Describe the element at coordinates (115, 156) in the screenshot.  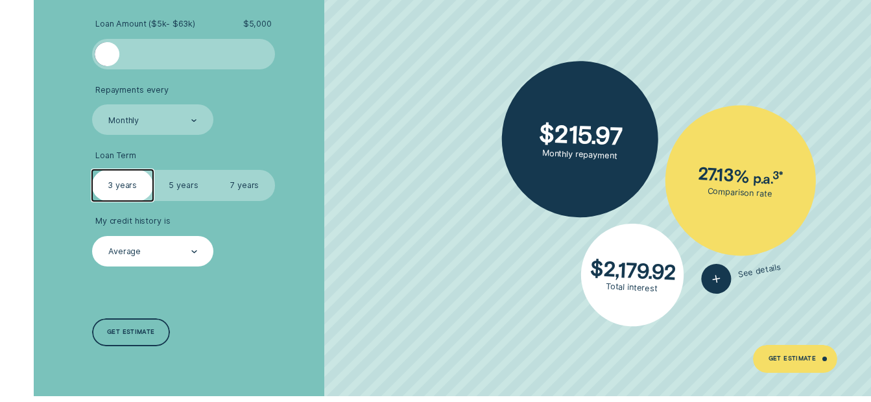
I see `span: Loan Term` at that location.